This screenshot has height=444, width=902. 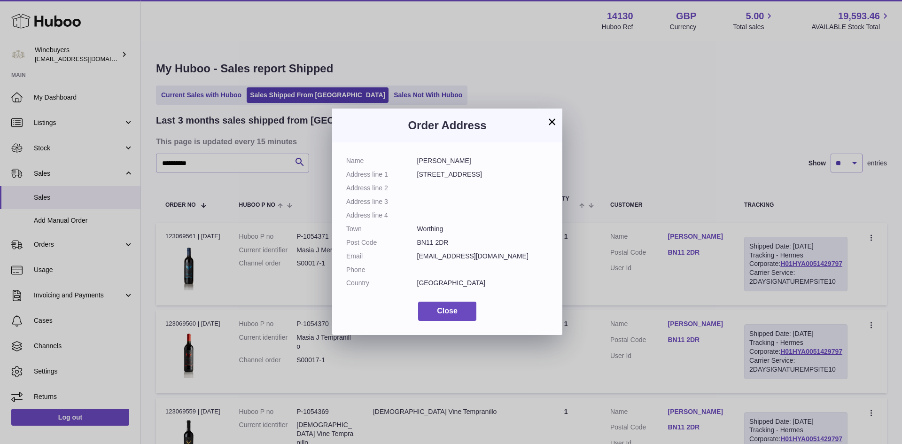 What do you see at coordinates (382, 188) in the screenshot?
I see `dt: Address line 2` at bounding box center [382, 188].